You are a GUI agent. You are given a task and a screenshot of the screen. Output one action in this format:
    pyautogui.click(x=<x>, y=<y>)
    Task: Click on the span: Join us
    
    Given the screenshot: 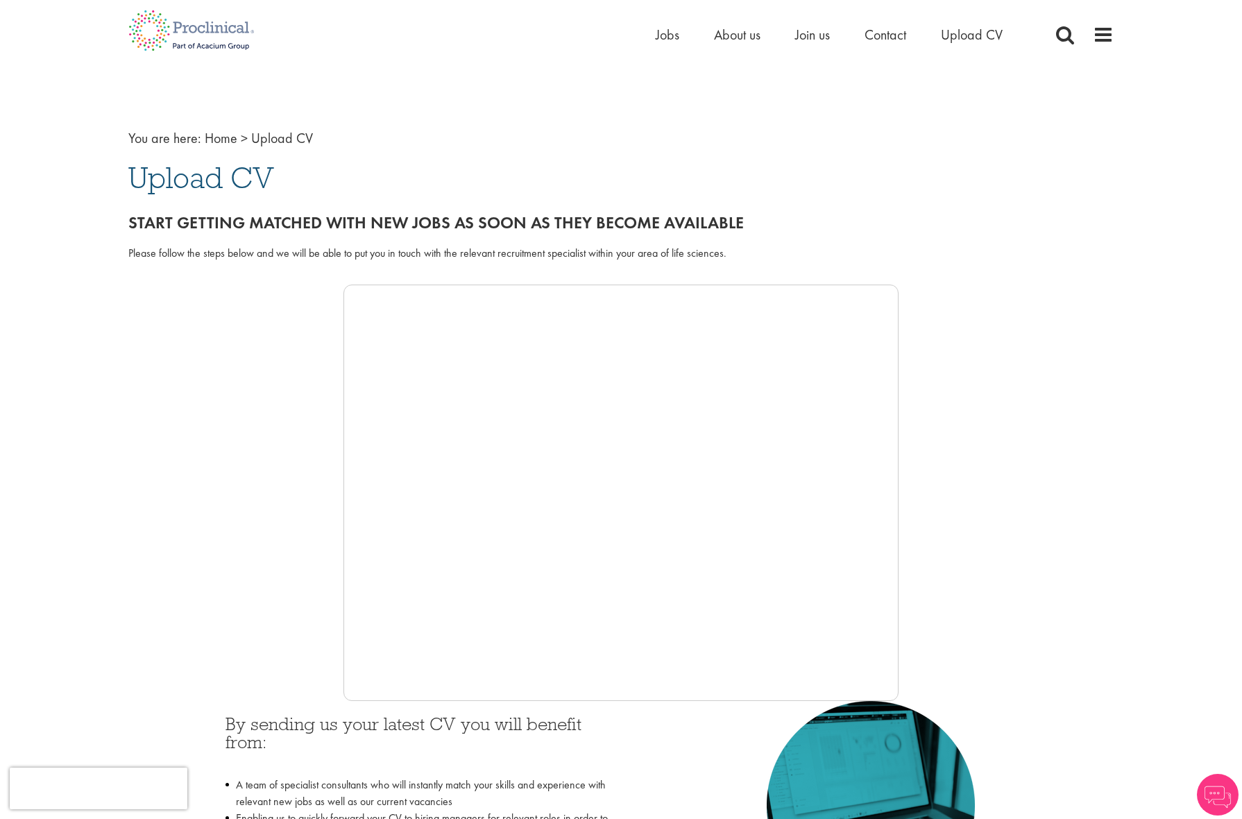 What is the action you would take?
    pyautogui.click(x=813, y=35)
    